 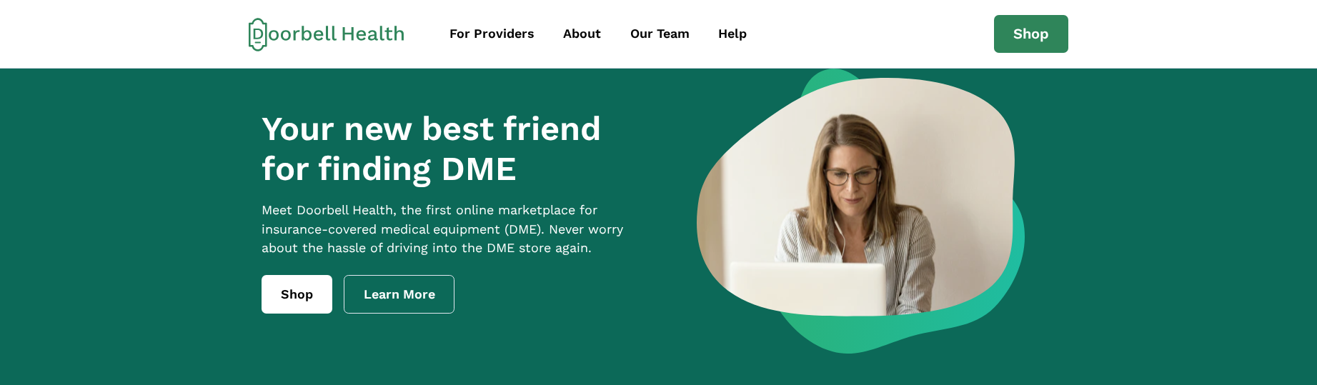 What do you see at coordinates (399, 294) in the screenshot?
I see `a: Learn More` at bounding box center [399, 294].